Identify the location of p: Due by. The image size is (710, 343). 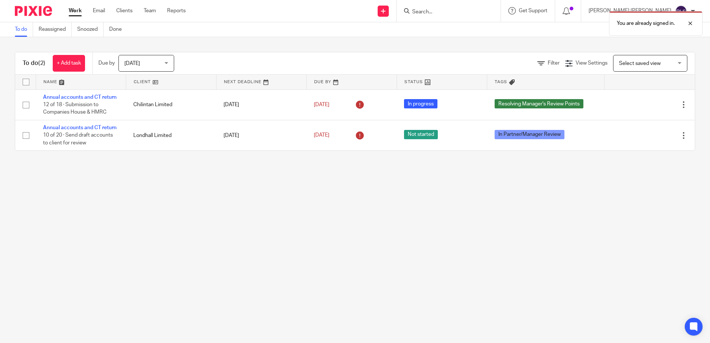
(107, 63).